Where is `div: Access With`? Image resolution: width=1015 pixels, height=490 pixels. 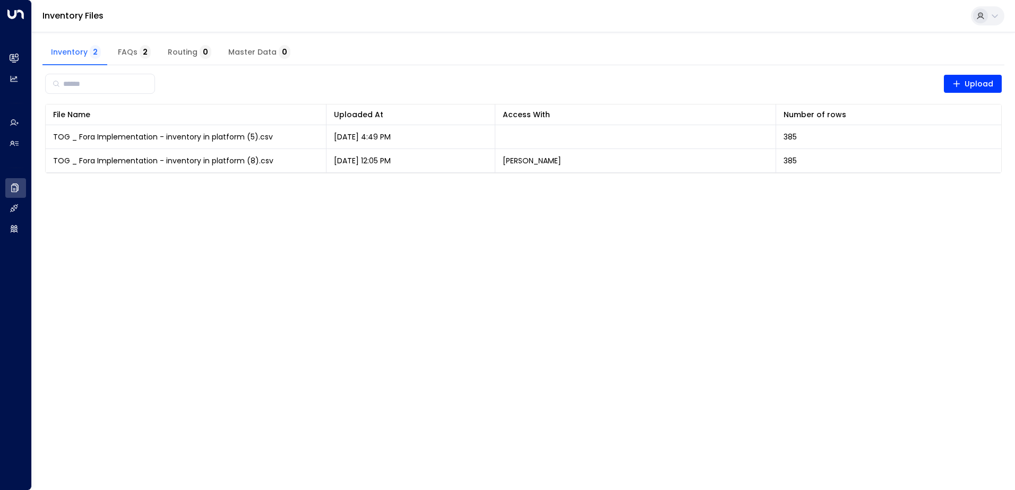 div: Access With is located at coordinates (635, 115).